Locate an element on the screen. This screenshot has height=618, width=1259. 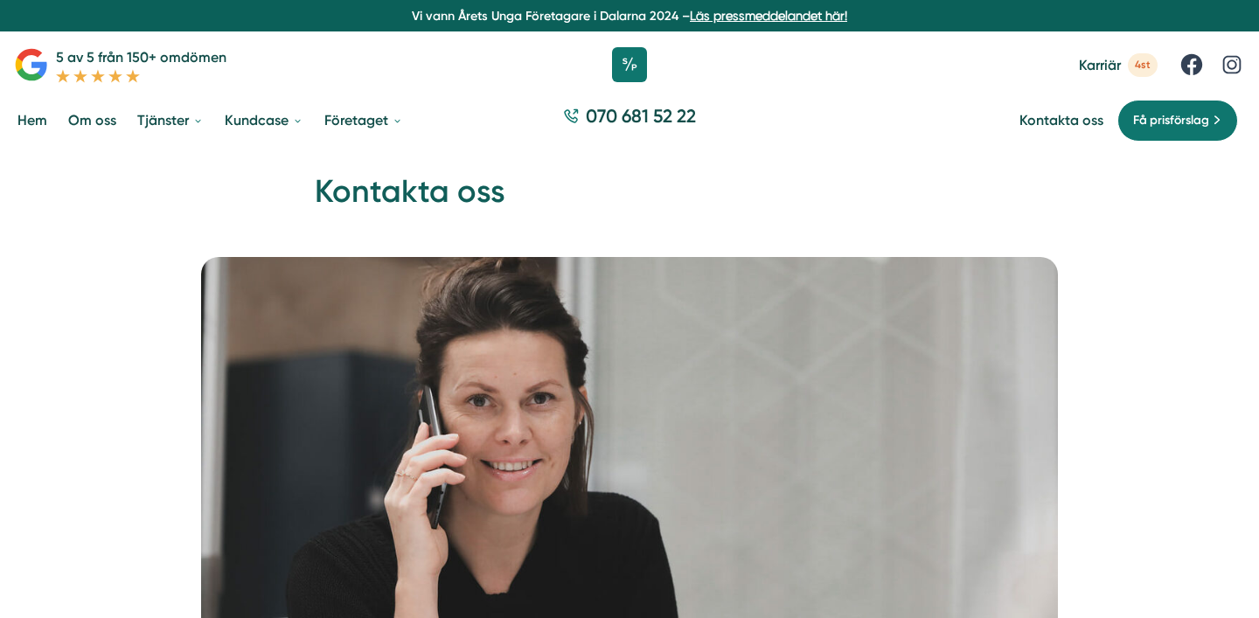
a: Karriär 4st is located at coordinates (1118, 65).